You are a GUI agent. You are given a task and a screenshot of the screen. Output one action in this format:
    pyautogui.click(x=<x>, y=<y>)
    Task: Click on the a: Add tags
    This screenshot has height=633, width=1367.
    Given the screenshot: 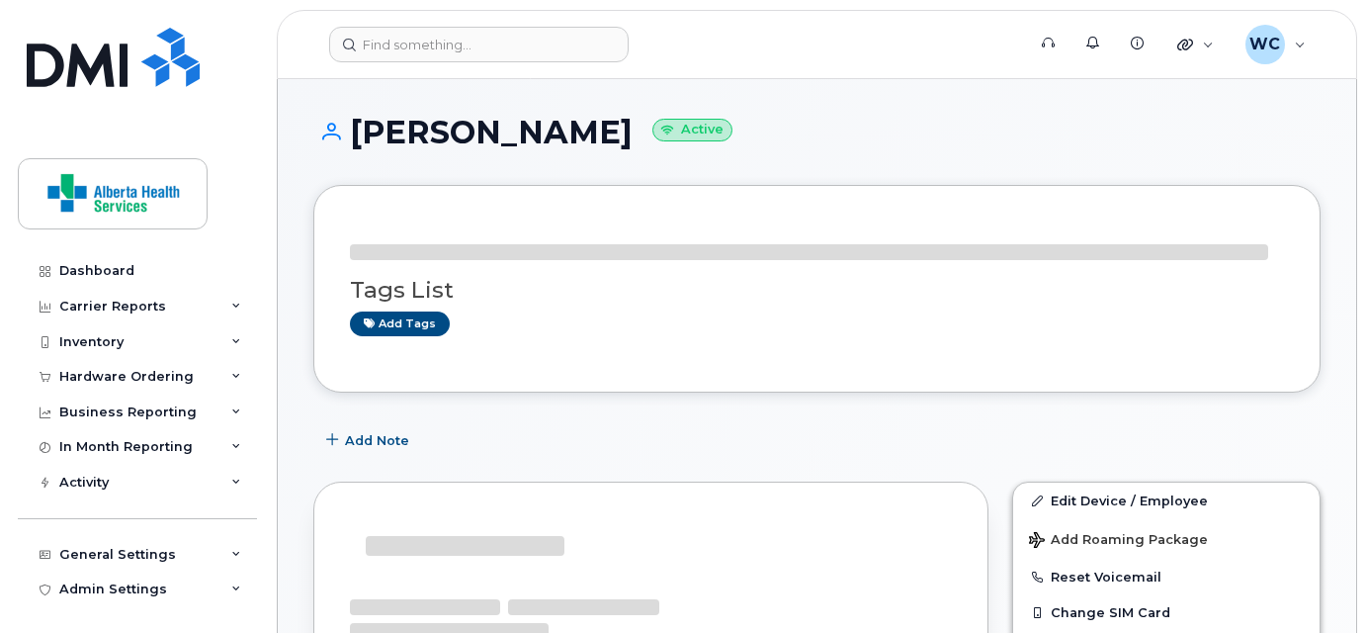 What is the action you would take?
    pyautogui.click(x=399, y=323)
    